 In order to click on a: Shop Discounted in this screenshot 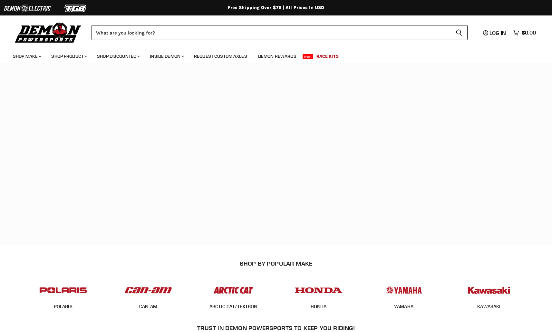, I will do `click(118, 56)`.